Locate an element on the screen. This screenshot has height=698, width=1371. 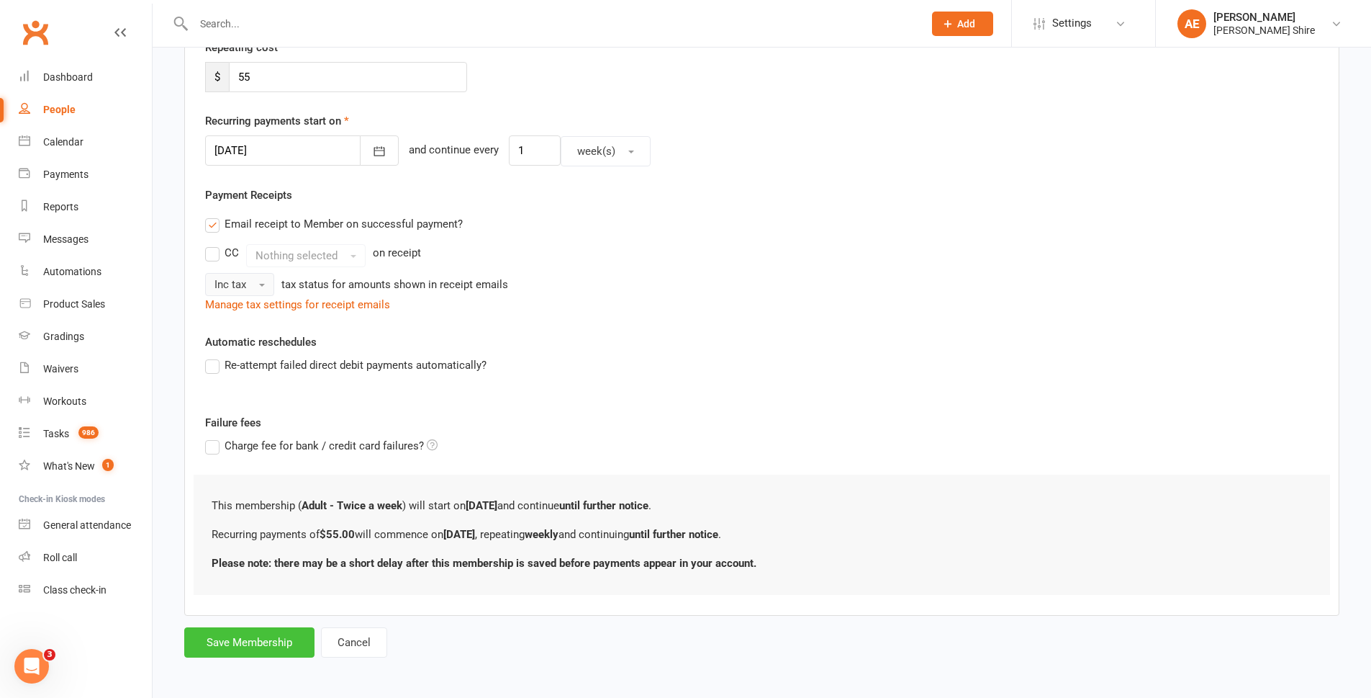
button: Save Membership is located at coordinates (249, 642).